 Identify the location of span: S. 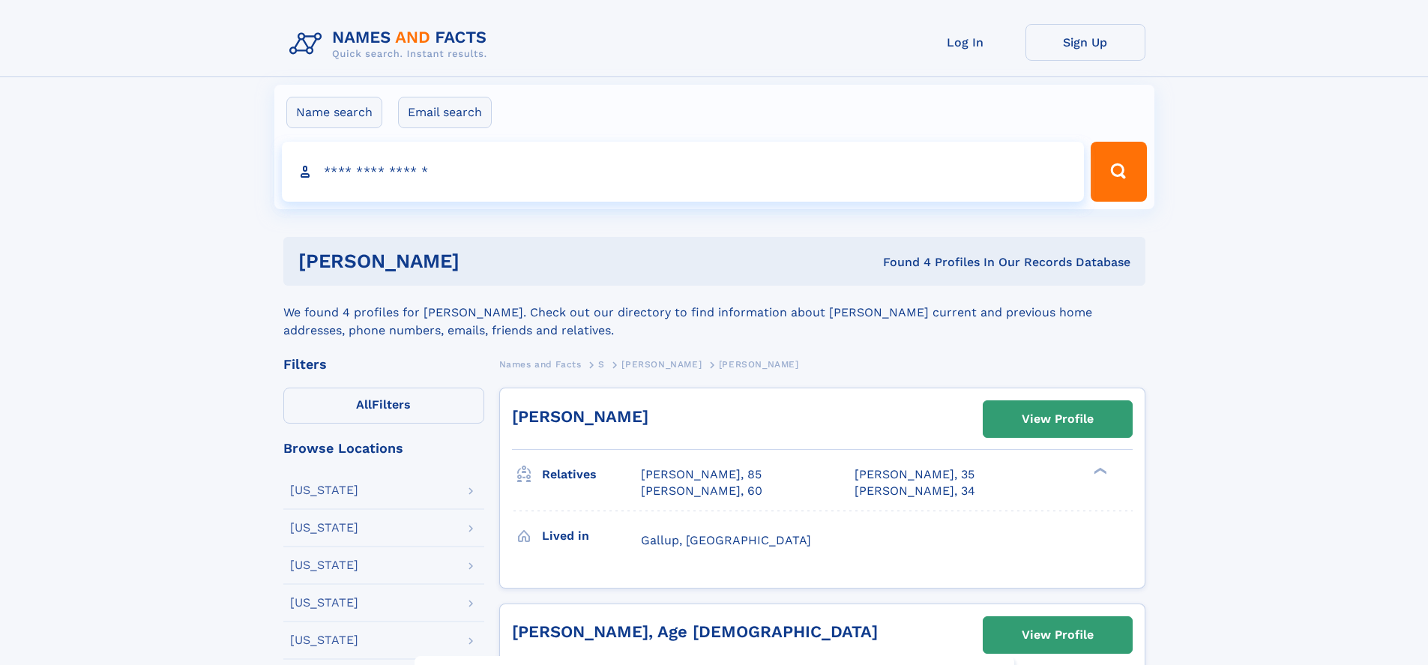
(601, 364).